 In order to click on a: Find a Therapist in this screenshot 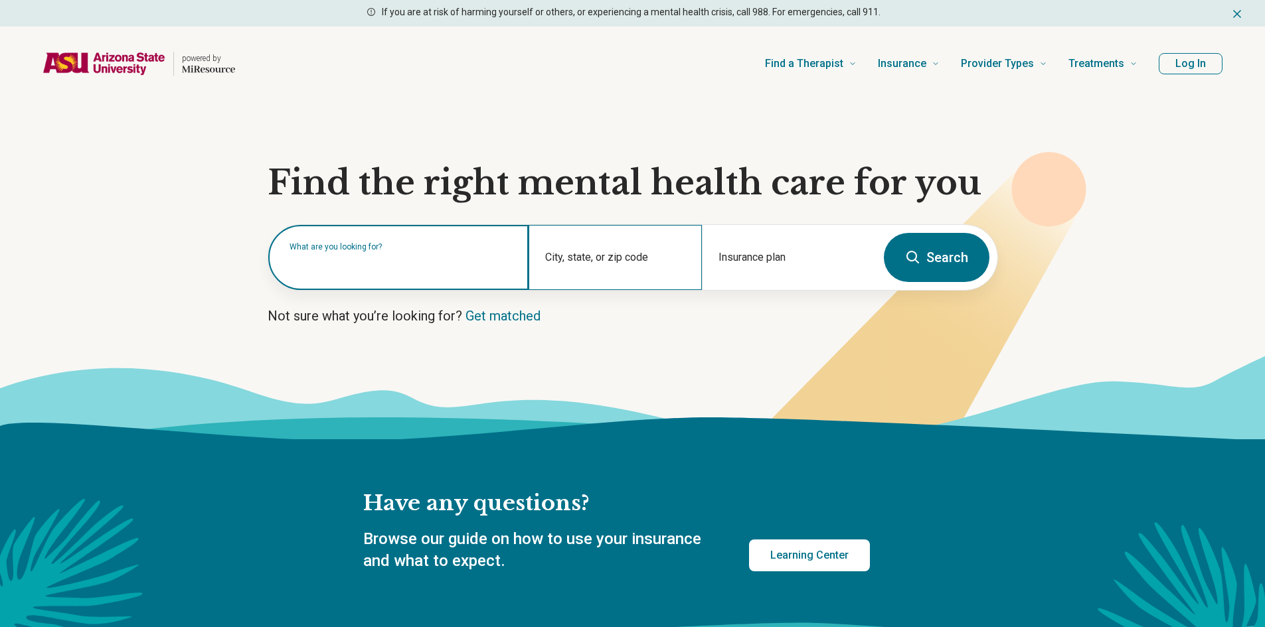, I will do `click(811, 64)`.